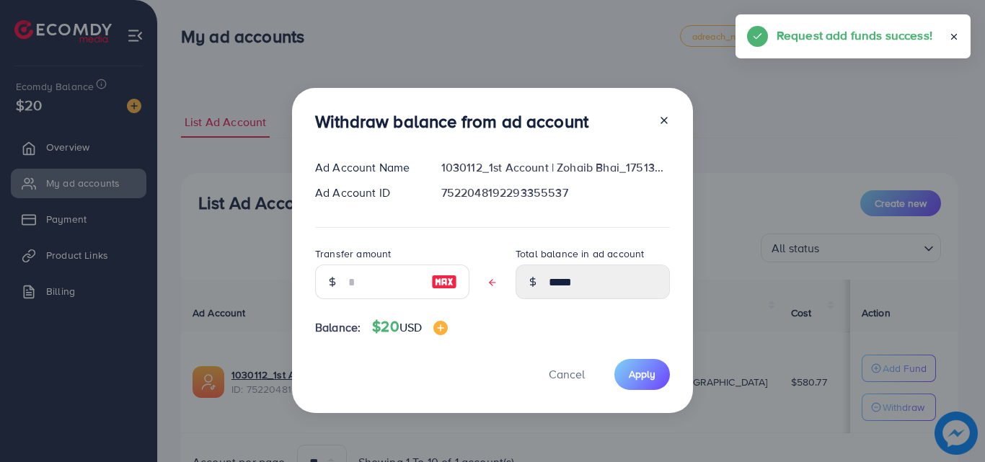 The image size is (985, 462). What do you see at coordinates (366, 167) in the screenshot?
I see `div: Ad Account Name` at bounding box center [366, 167].